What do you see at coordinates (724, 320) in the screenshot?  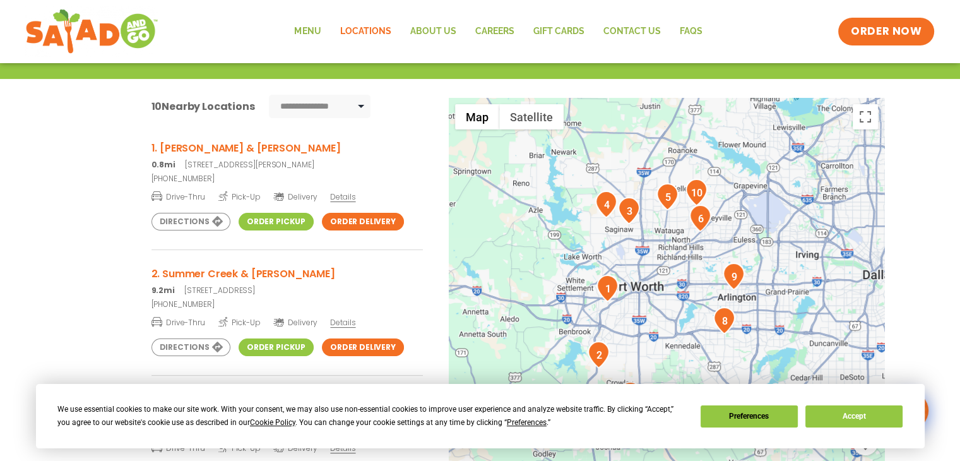 I see `div: 8` at bounding box center [724, 320].